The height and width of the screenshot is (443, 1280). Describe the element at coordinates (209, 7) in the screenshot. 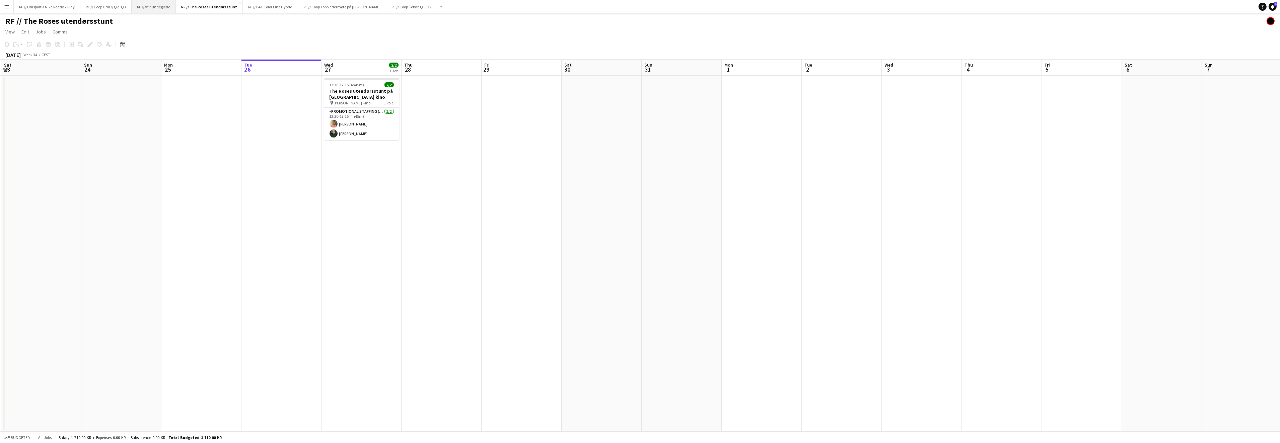

I see `button: RF // The Roses utendørsstunt` at that location.